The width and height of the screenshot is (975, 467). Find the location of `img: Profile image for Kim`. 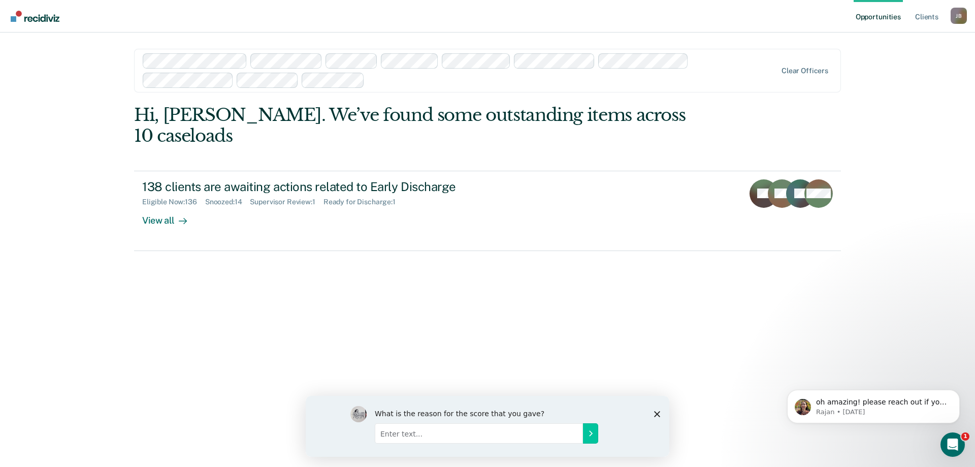

img: Profile image for Kim is located at coordinates (53, 18).